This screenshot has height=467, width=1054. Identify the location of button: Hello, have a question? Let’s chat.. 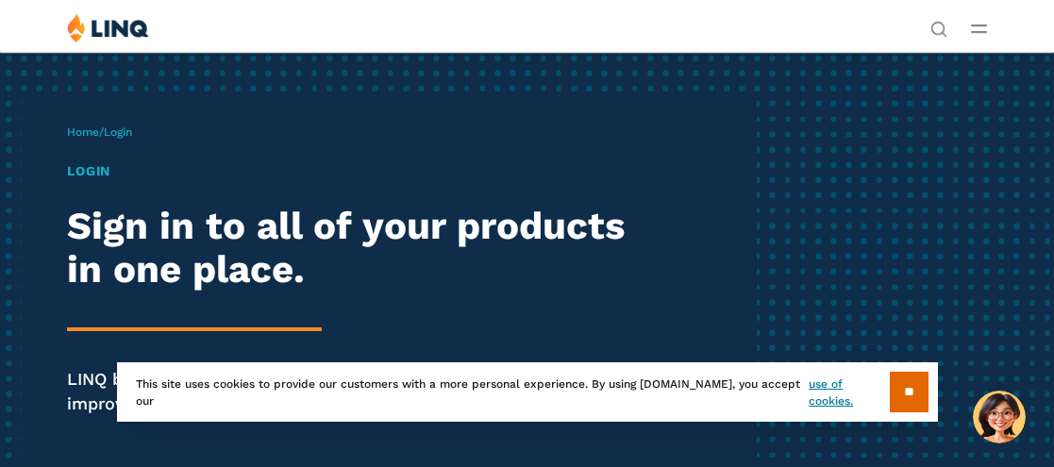
(1000, 417).